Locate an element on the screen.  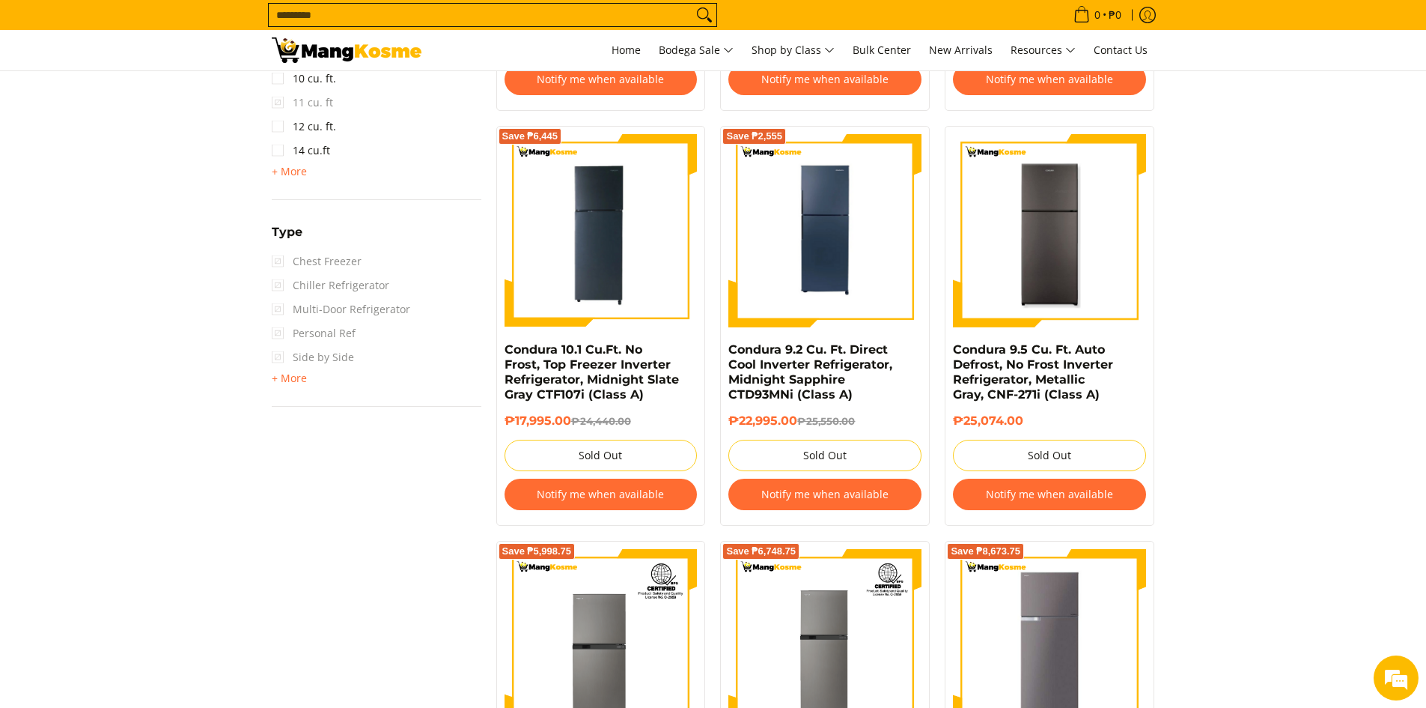
img: Condura 10.1 Cu.Ft. No Frost, Top Freezer Inverter Refrigerator, Midnight Slate Gray CTF107i (Cla... is located at coordinates (601, 231).